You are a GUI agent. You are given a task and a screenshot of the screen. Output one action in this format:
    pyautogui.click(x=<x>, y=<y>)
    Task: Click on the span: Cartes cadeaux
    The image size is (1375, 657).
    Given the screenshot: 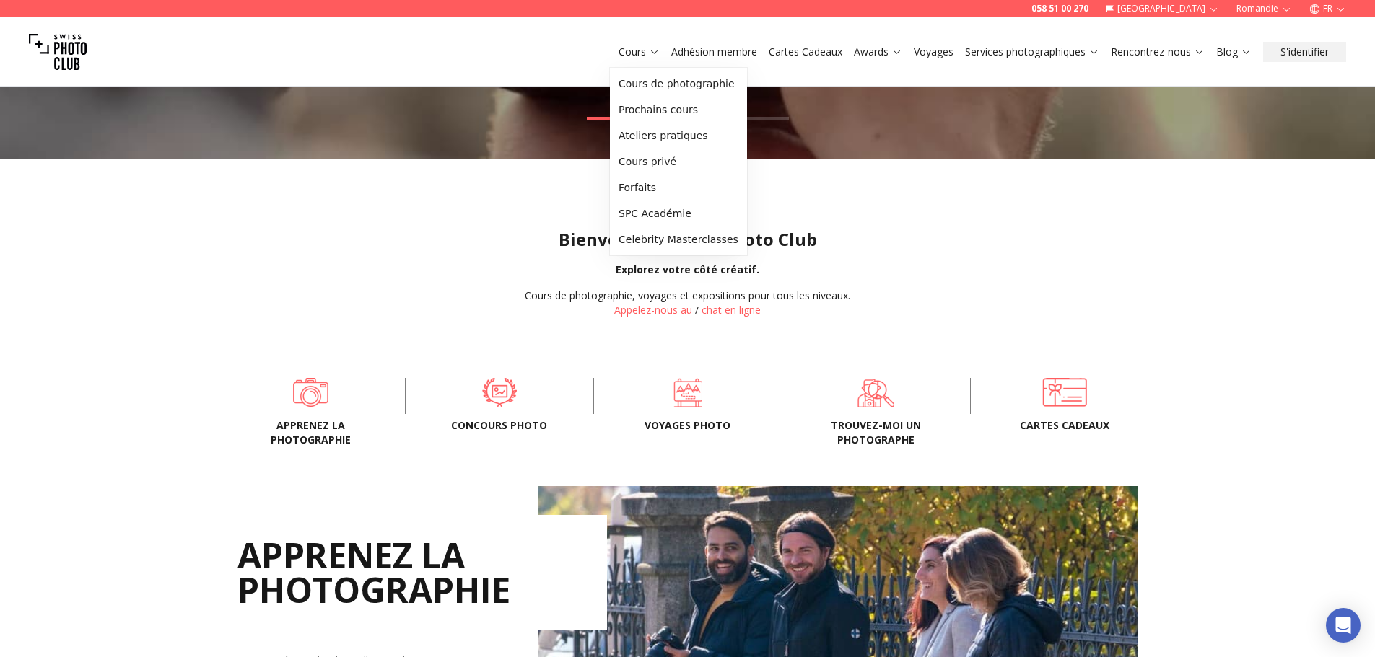 What is the action you would take?
    pyautogui.click(x=1064, y=426)
    